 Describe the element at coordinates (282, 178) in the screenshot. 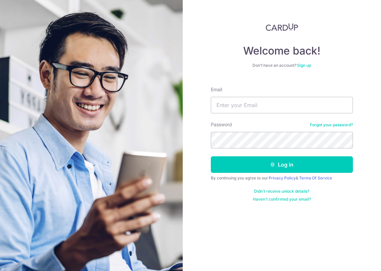

I see `div: By continuing you agree to our &` at that location.